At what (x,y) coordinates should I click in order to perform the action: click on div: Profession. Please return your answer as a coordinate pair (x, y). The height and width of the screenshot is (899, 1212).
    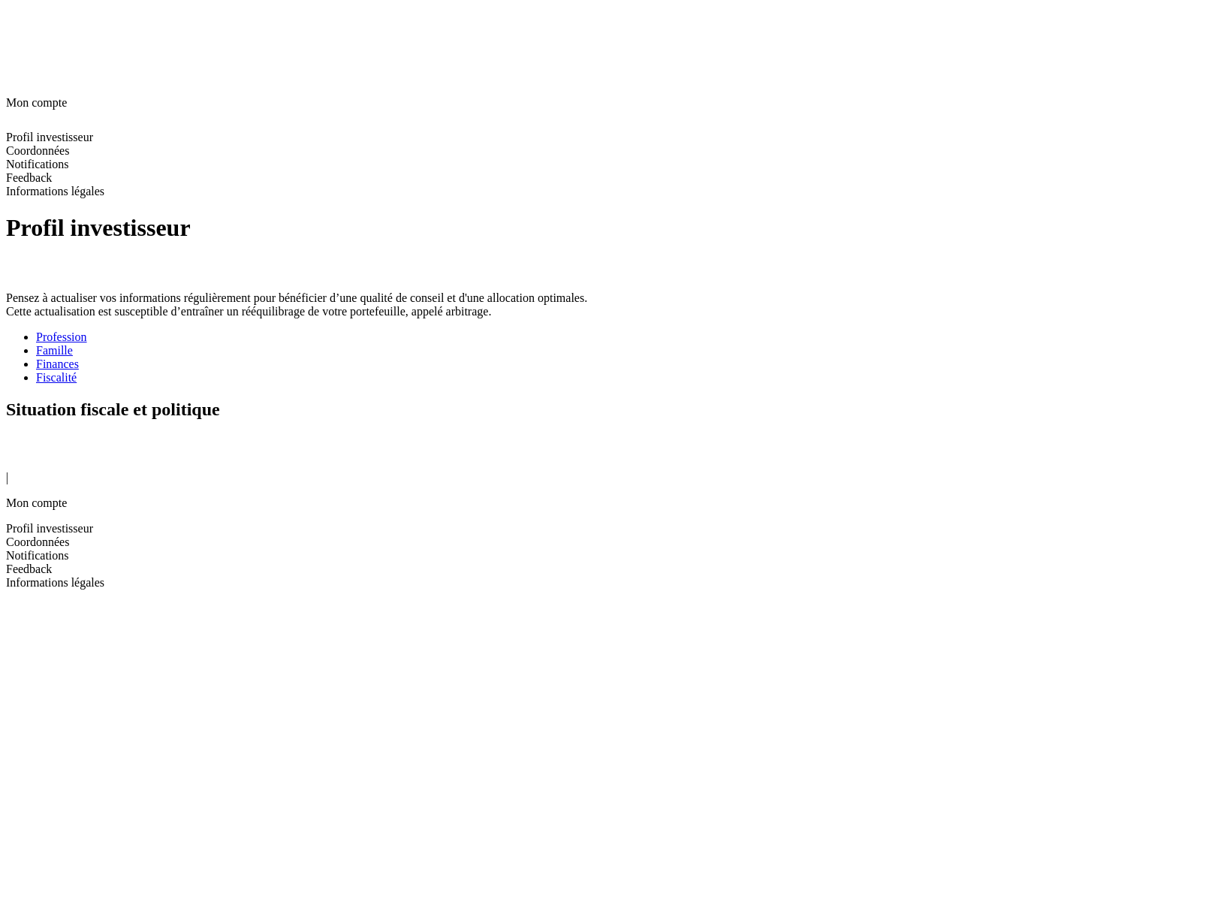
    Looking at the image, I should click on (621, 337).